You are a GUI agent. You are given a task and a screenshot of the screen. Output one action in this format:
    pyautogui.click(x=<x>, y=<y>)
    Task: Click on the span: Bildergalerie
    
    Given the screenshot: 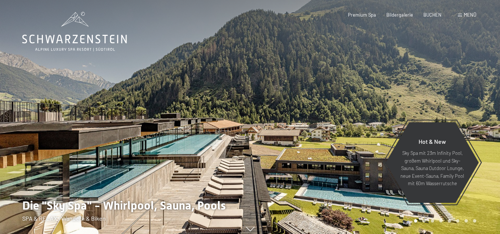 What is the action you would take?
    pyautogui.click(x=400, y=15)
    